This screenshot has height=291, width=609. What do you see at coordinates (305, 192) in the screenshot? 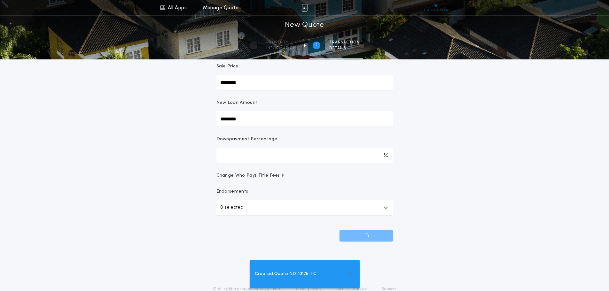
I see `p: Endorsements` at bounding box center [305, 192].